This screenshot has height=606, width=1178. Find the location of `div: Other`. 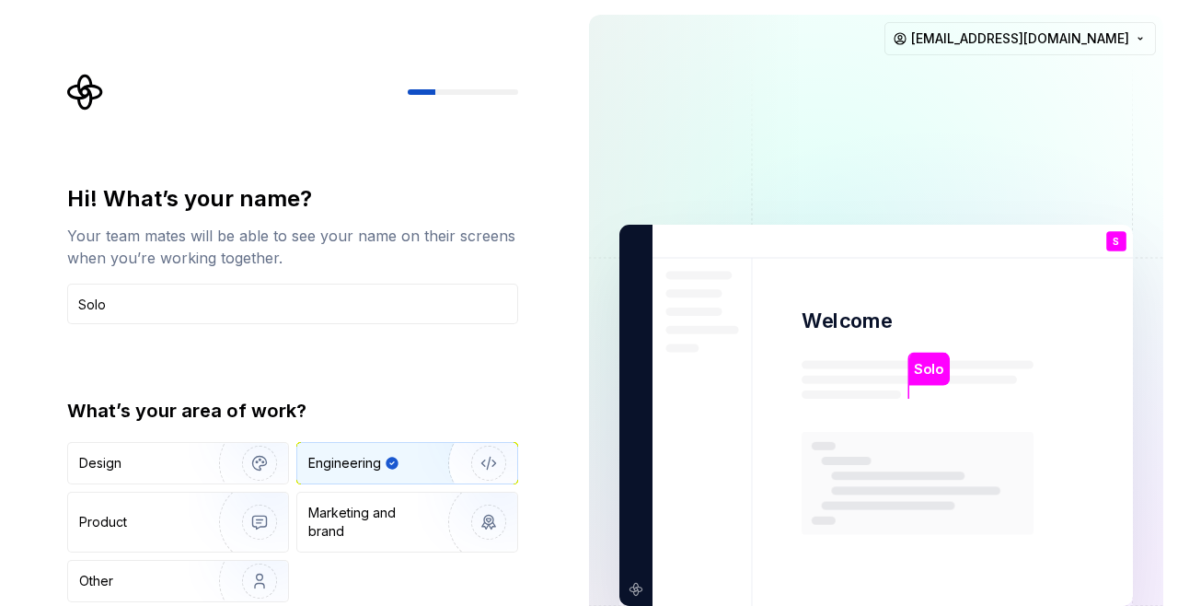

div: Other is located at coordinates (96, 581).